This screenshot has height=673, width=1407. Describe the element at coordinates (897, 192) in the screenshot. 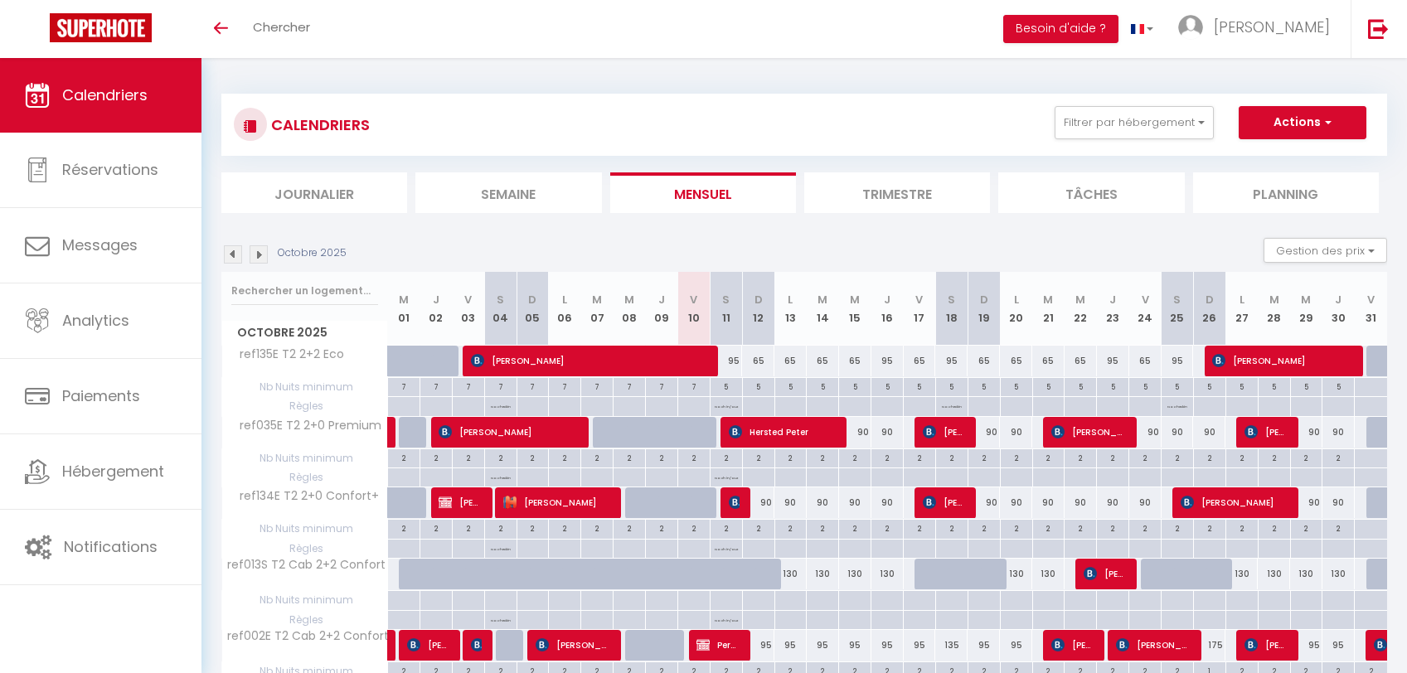

I see `li: Trimestre` at that location.